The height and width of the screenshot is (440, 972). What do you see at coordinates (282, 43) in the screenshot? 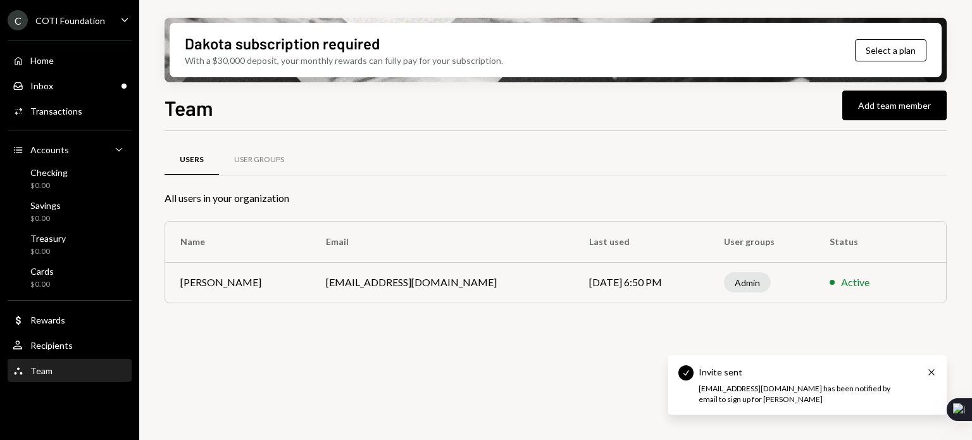
I see `div: Dakota subscription required` at bounding box center [282, 43].